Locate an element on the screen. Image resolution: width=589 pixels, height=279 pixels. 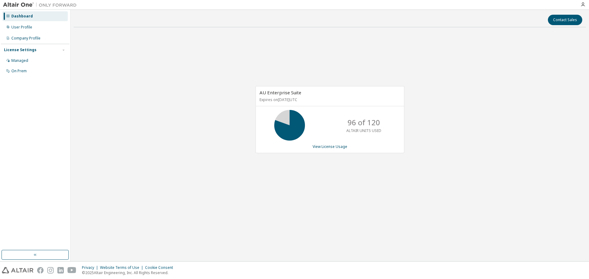
div: On Prem is located at coordinates (19, 71).